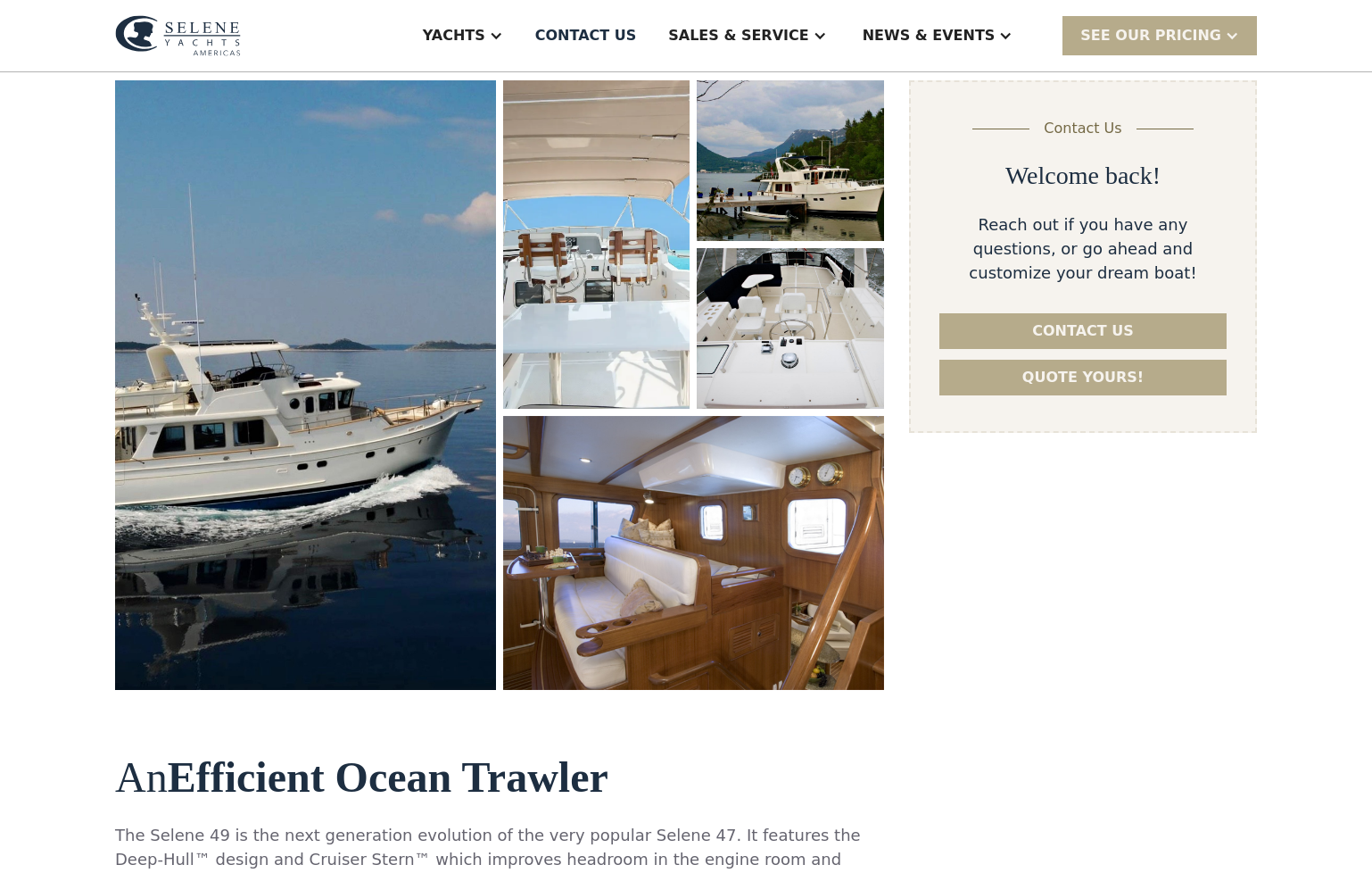 The image size is (1372, 873). Describe the element at coordinates (1083, 248) in the screenshot. I see `div: Reach out if you have any questions, or go ahead and customize your dream boat!` at that location.